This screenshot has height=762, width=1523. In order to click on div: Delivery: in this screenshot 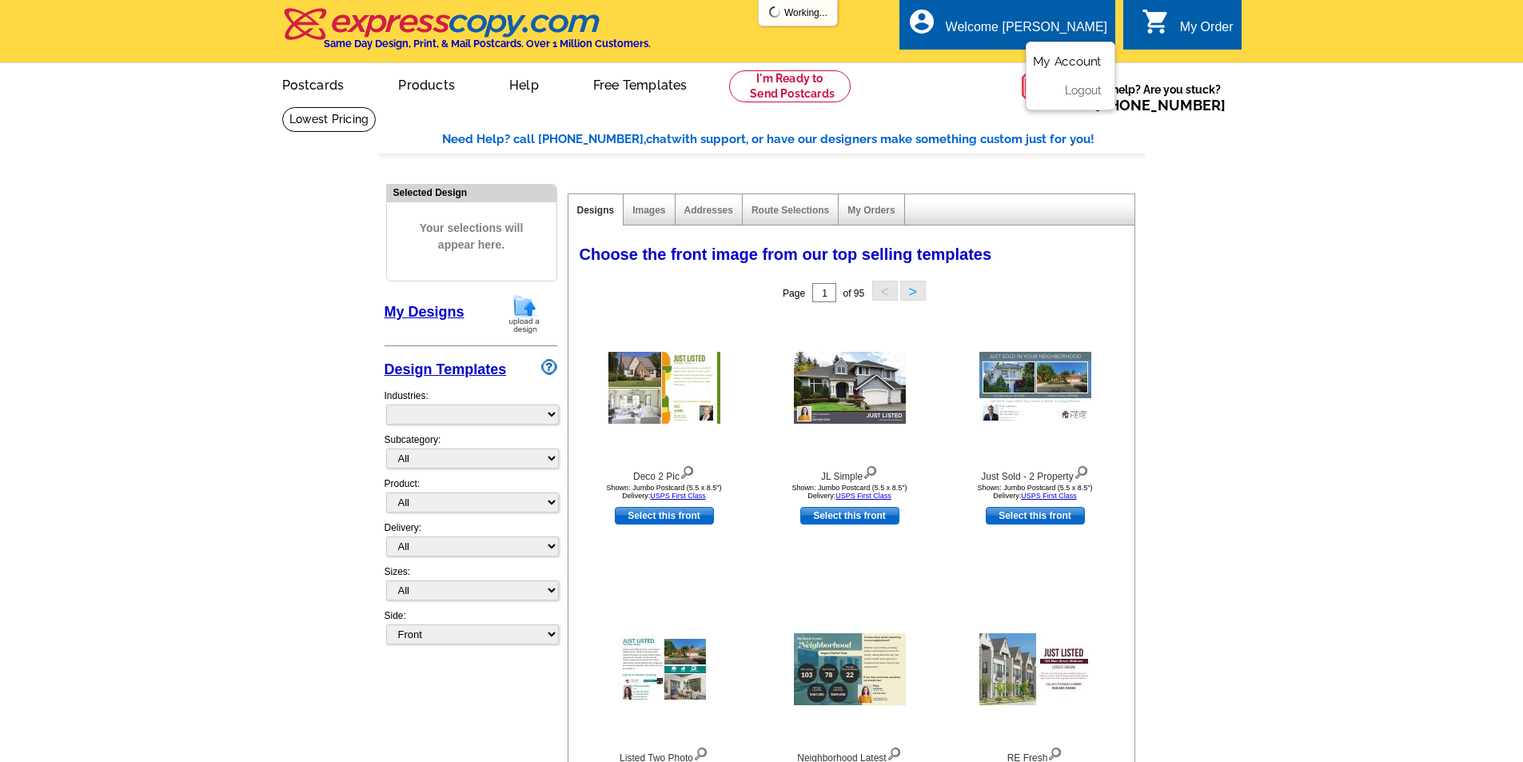, I will do `click(471, 542)`.